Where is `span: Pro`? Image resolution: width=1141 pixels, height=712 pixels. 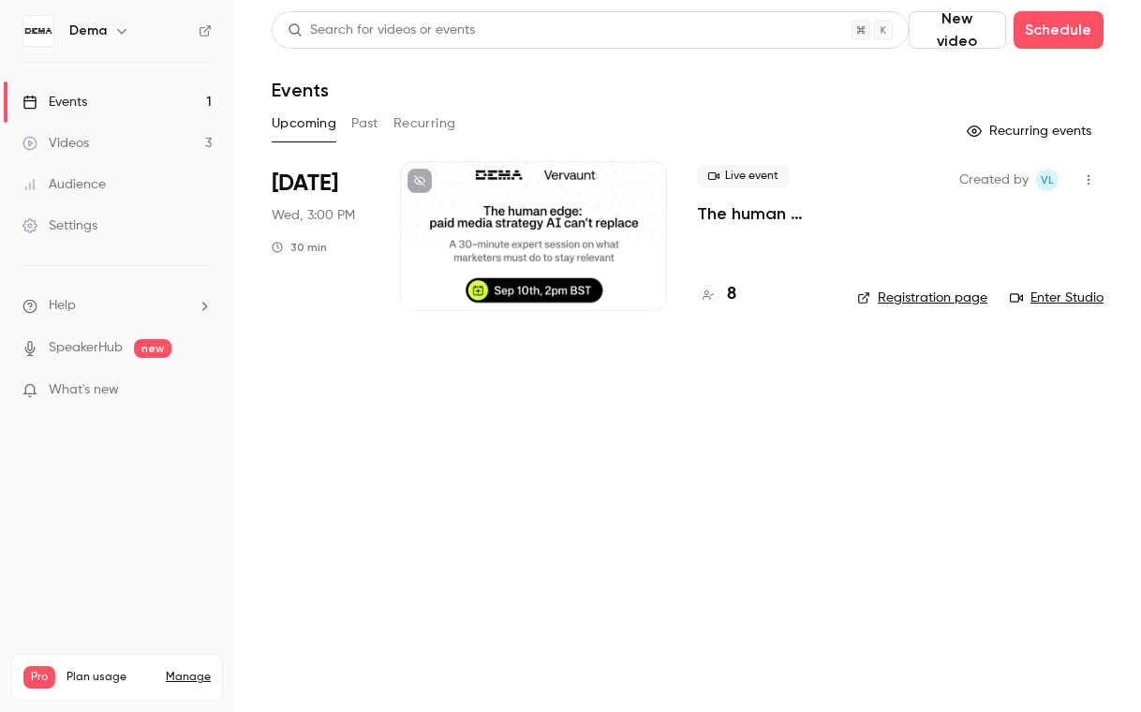
span: Pro is located at coordinates (39, 677).